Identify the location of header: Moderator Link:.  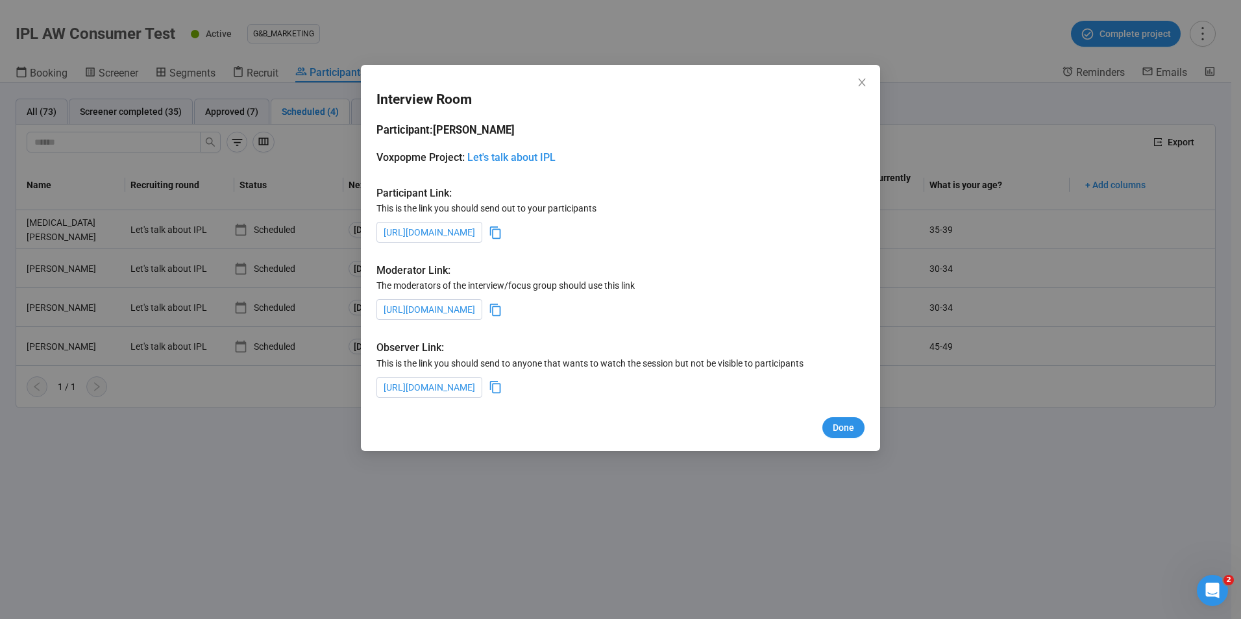
(620, 270).